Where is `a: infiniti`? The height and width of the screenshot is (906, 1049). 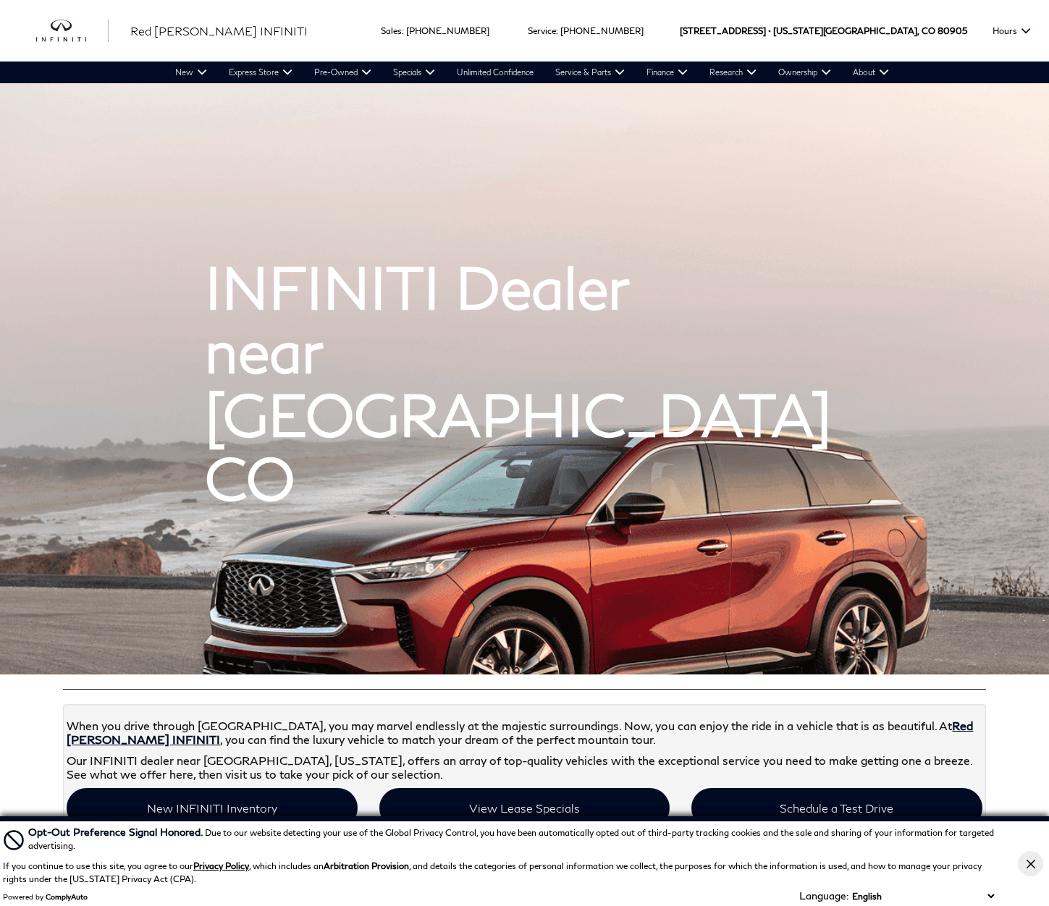
a: infiniti is located at coordinates (72, 31).